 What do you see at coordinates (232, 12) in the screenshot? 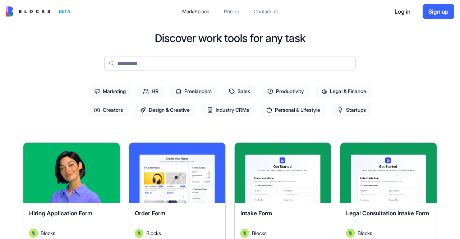
I see `div: Pricing` at bounding box center [232, 12].